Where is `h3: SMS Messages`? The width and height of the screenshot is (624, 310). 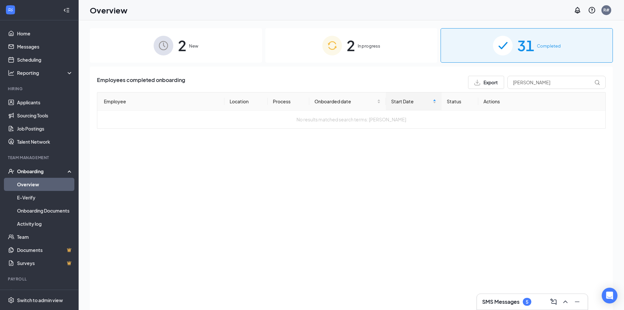 h3: SMS Messages is located at coordinates (501, 301).